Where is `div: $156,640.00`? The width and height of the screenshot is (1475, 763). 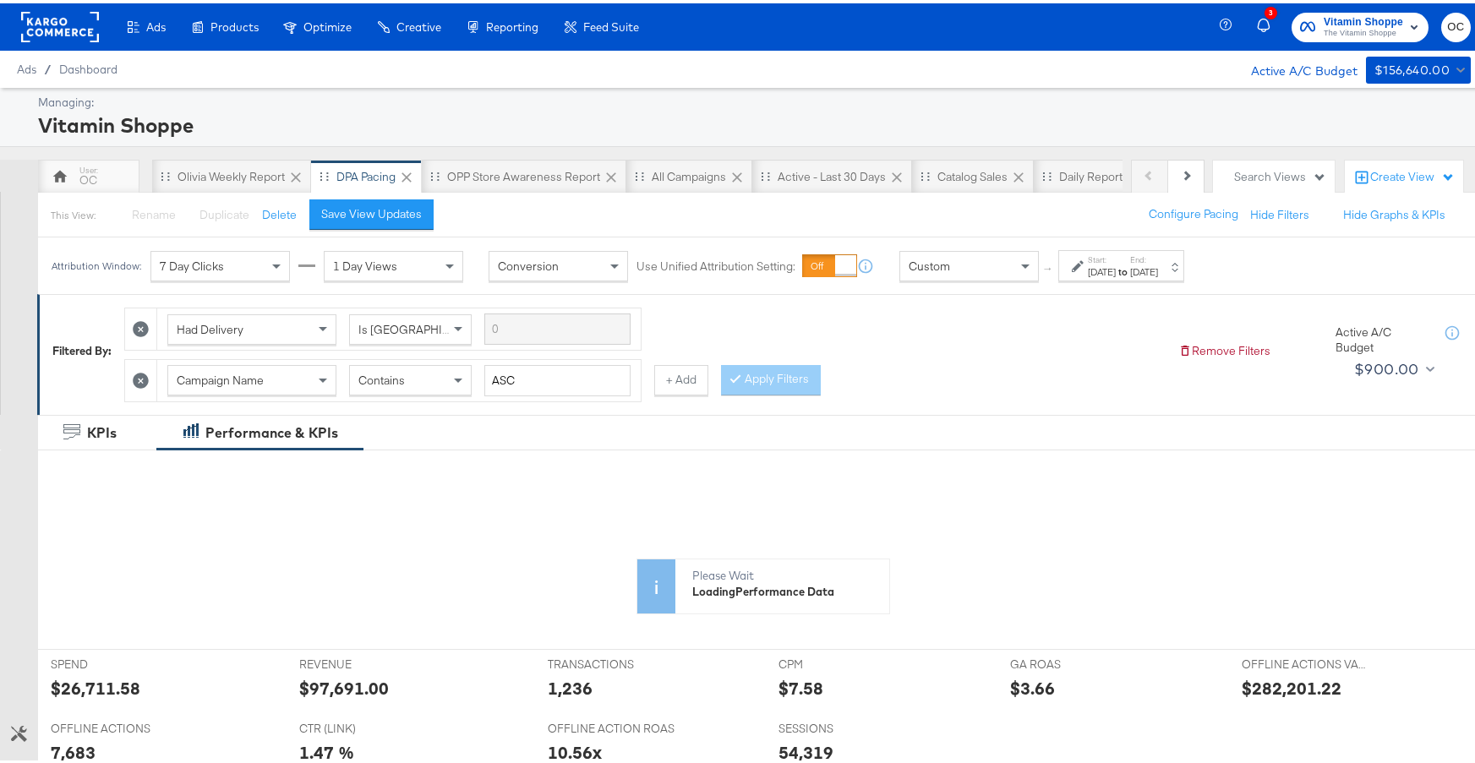
div: $156,640.00 is located at coordinates (1411, 67).